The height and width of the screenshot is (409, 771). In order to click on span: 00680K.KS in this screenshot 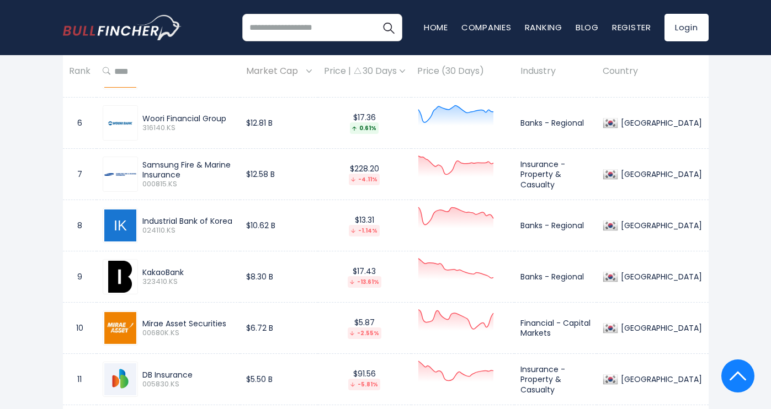, I will do `click(188, 333)`.